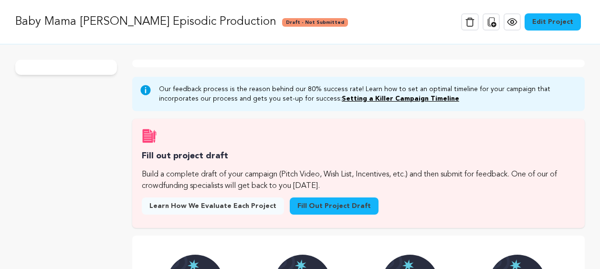 Image resolution: width=600 pixels, height=269 pixels. What do you see at coordinates (401, 99) in the screenshot?
I see `a: Setting a Killer Campaign Timeline` at bounding box center [401, 99].